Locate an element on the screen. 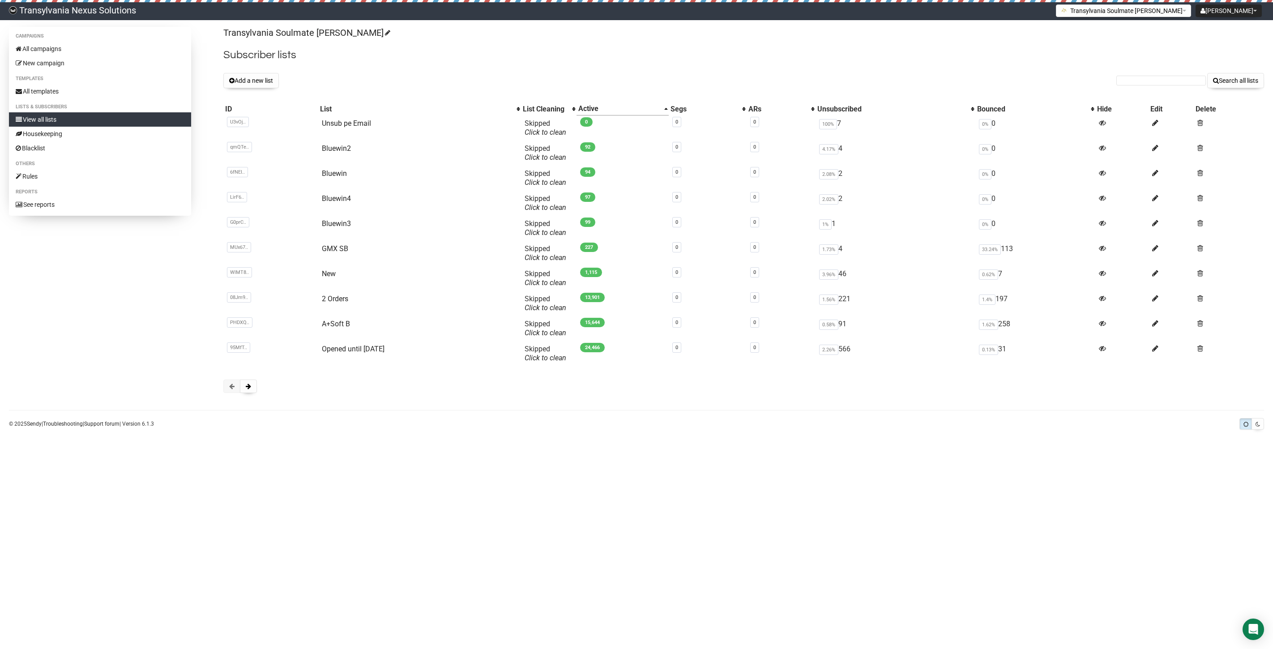  span: 15,644 is located at coordinates (592, 322).